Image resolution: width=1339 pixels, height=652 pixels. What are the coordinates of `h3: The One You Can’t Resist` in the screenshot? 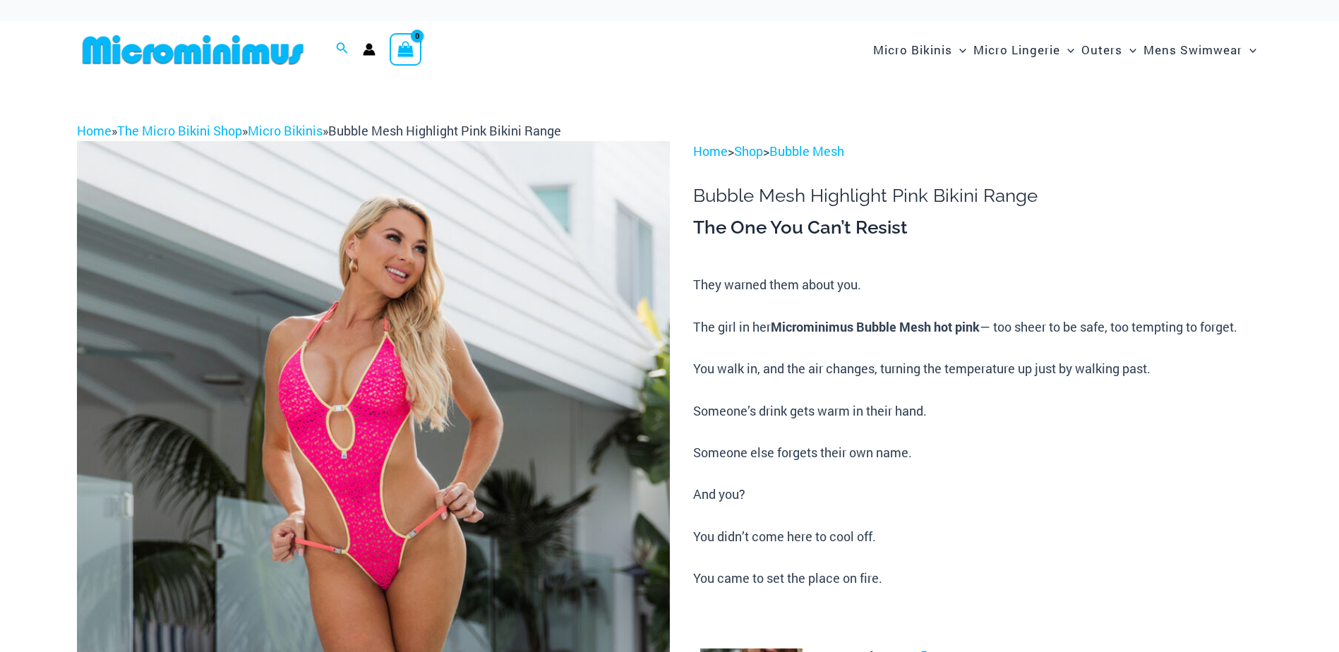 It's located at (977, 228).